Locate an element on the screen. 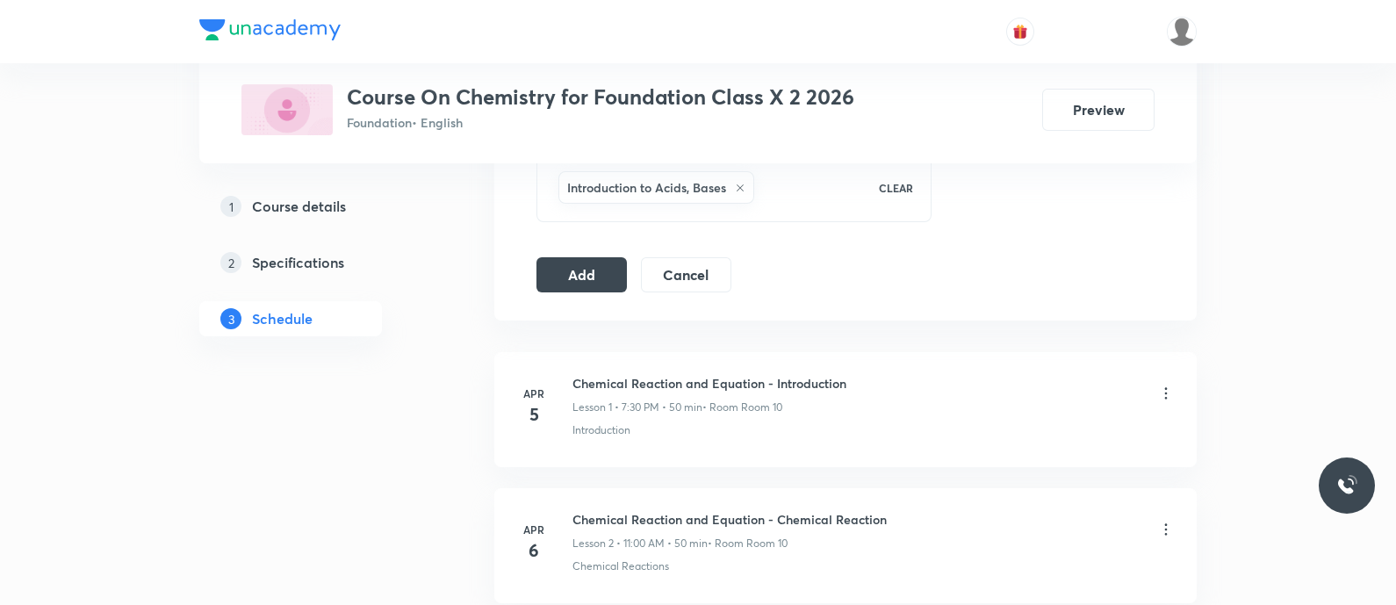 The width and height of the screenshot is (1396, 605). p: 2 is located at coordinates (231, 263).